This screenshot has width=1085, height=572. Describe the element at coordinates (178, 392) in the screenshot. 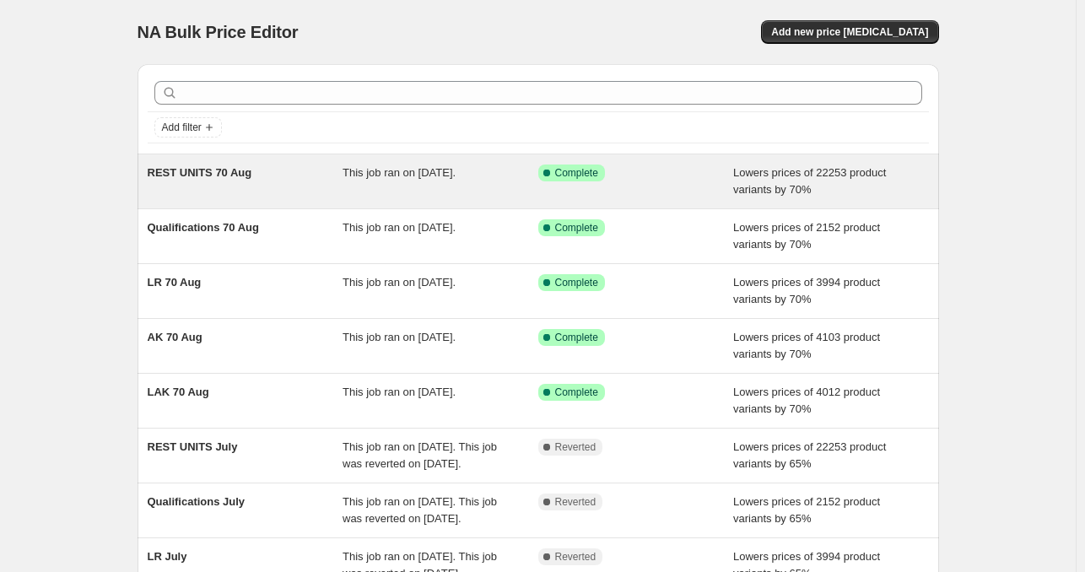

I see `span: LAK 70 Aug` at that location.